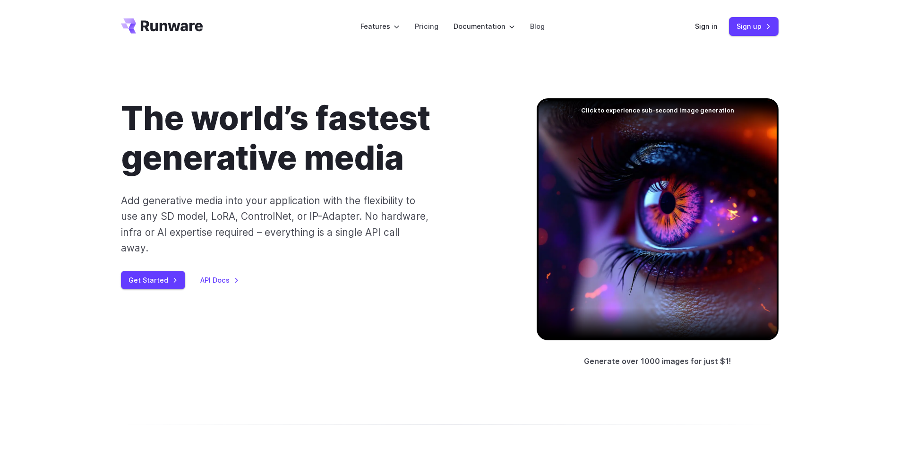 This screenshot has height=458, width=899. Describe the element at coordinates (220, 280) in the screenshot. I see `a: API Docs` at that location.